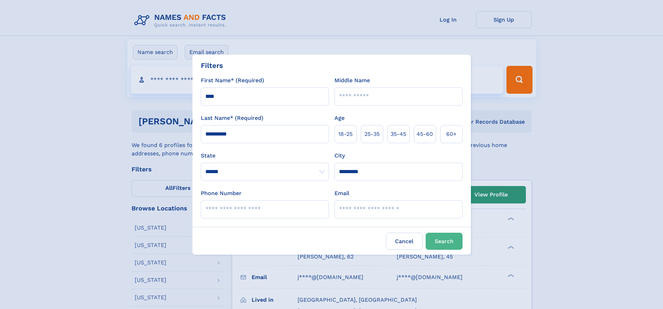 This screenshot has height=309, width=663. What do you see at coordinates (212, 65) in the screenshot?
I see `div: Filters` at bounding box center [212, 65].